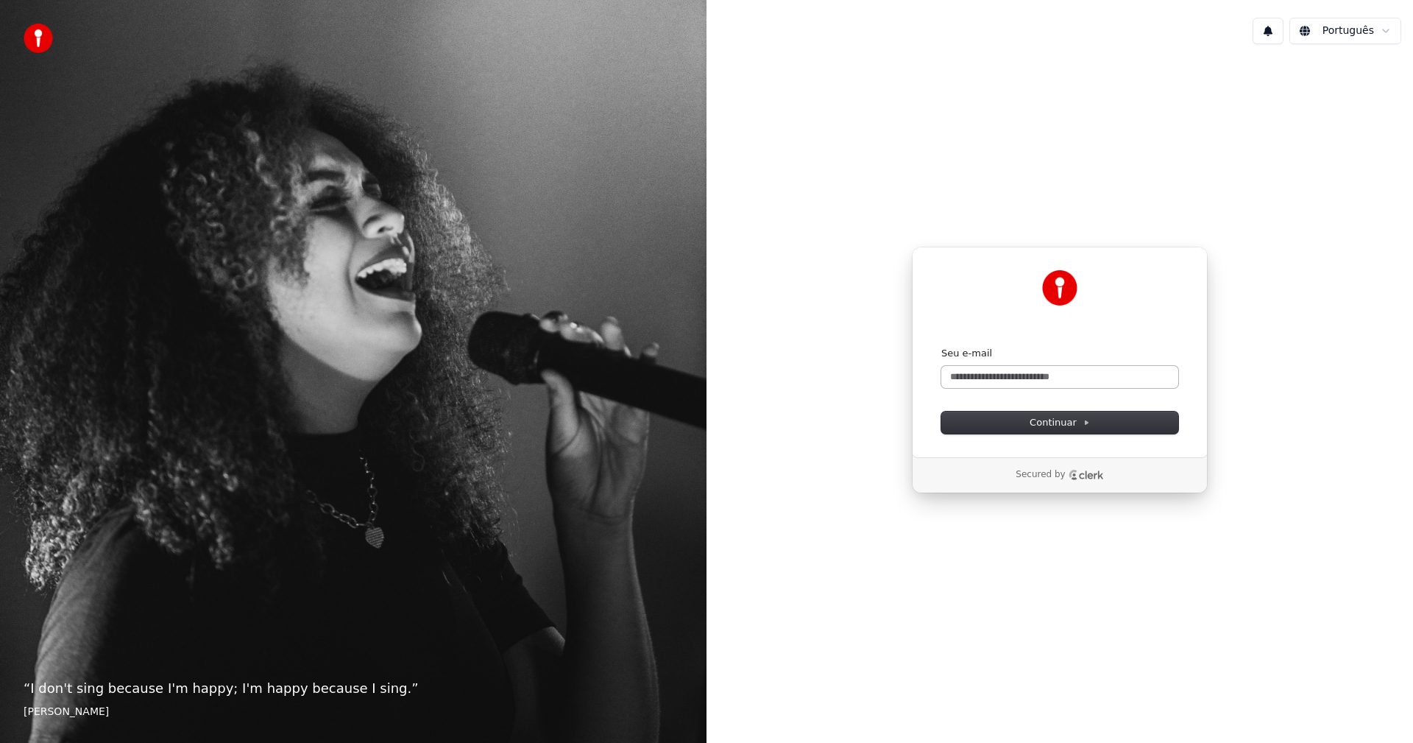  Describe the element at coordinates (353, 688) in the screenshot. I see `p: “ I don't sing because I'm happy; I'm happy because I sing. ”` at that location.